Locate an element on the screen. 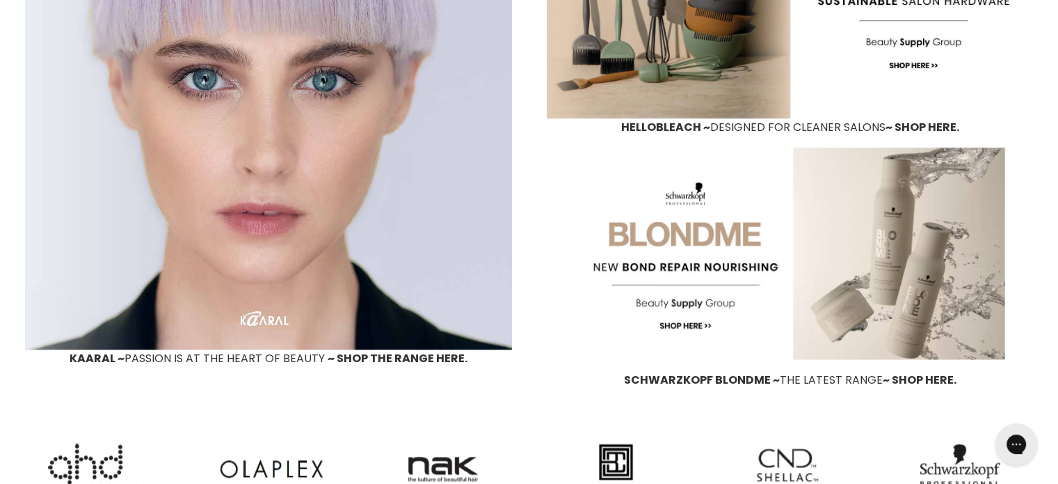 The width and height of the screenshot is (1058, 484). button: Open gorgias live chat is located at coordinates (28, 26).